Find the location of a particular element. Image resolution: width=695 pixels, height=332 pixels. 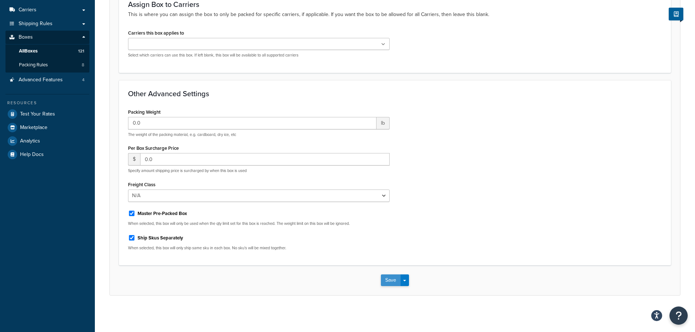

span: Help Docs is located at coordinates (32, 155).